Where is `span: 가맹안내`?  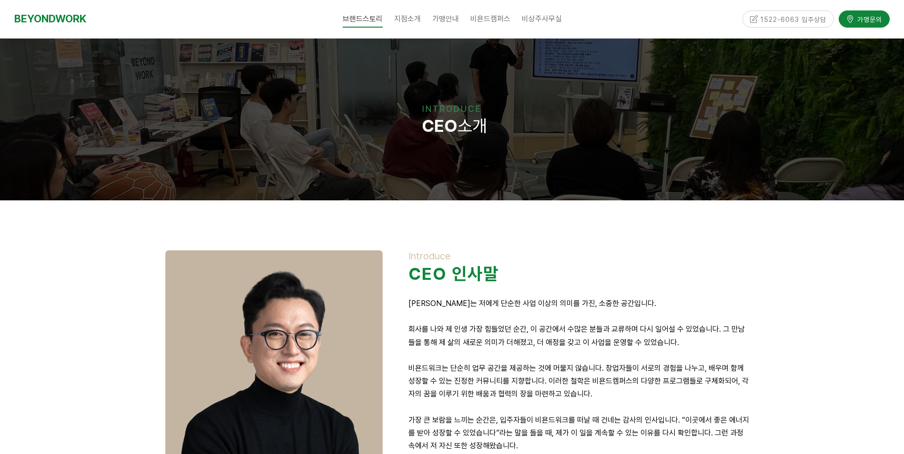
span: 가맹안내 is located at coordinates (445, 19).